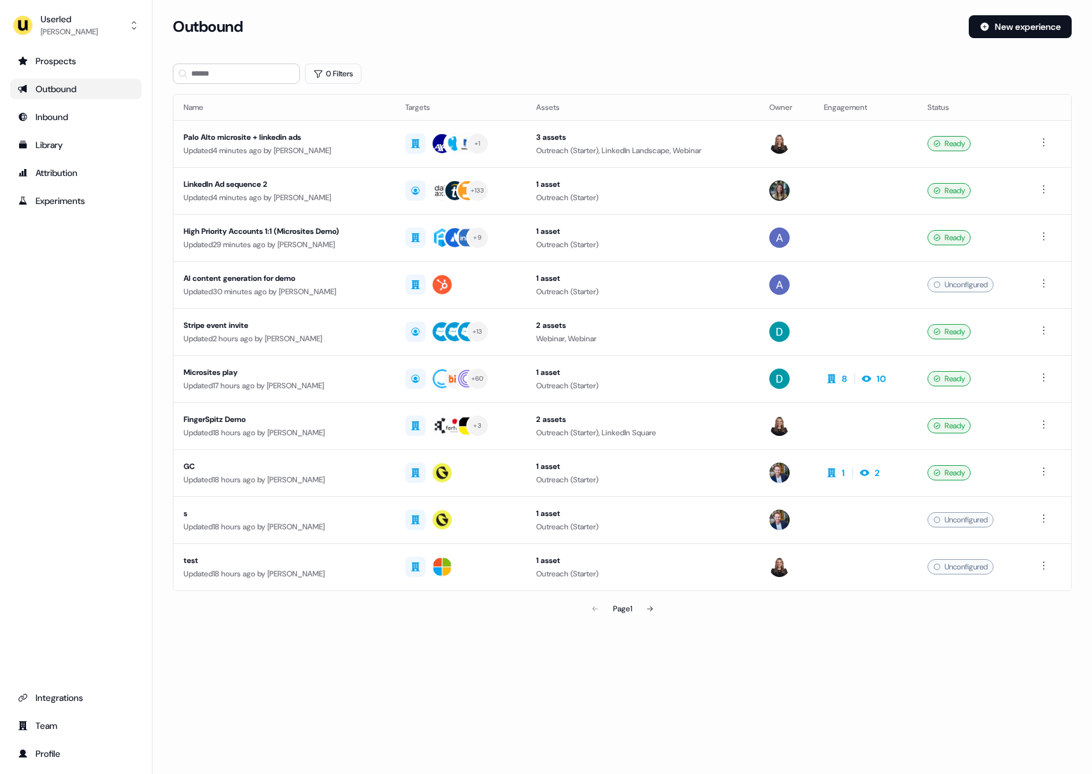 The image size is (1092, 774). Describe the element at coordinates (76, 173) in the screenshot. I see `a: Go to attribution` at that location.